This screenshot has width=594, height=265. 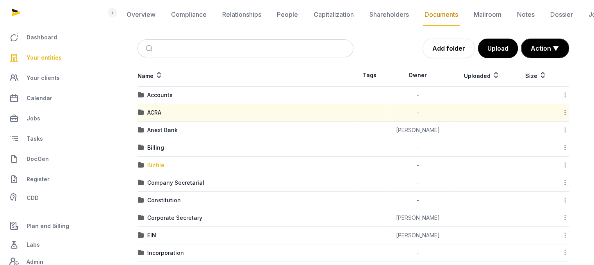 I want to click on a: CDD, so click(x=56, y=198).